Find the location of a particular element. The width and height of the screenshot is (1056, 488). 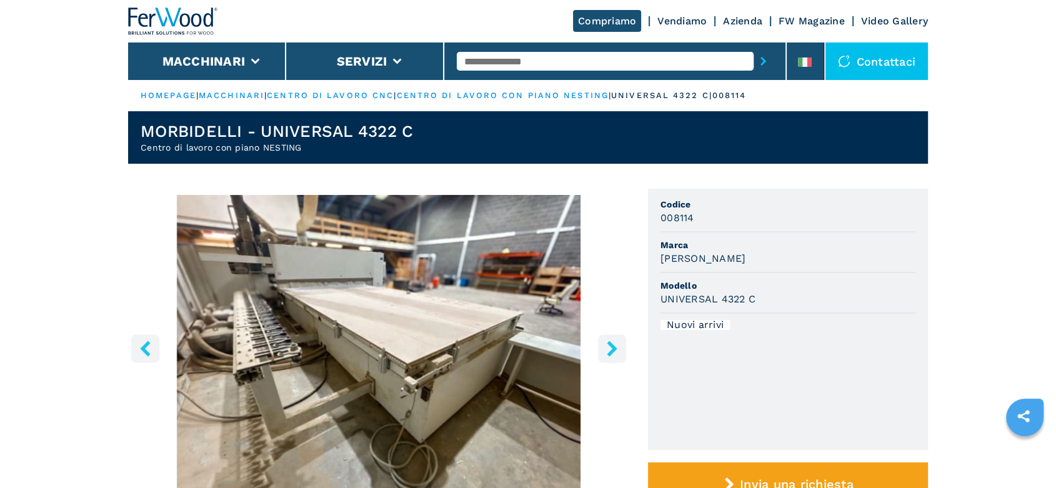

img: Ferwood is located at coordinates (173, 21).